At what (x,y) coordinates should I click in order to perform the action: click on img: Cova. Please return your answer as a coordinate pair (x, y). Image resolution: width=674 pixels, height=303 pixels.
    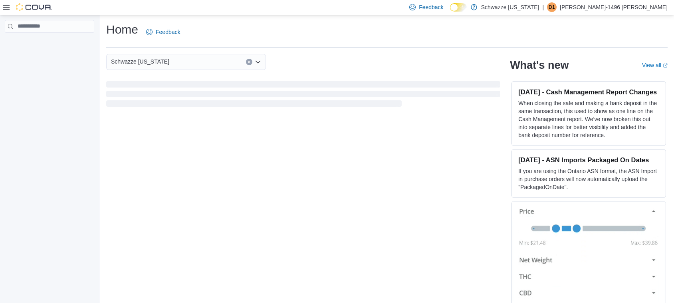
    Looking at the image, I should click on (34, 7).